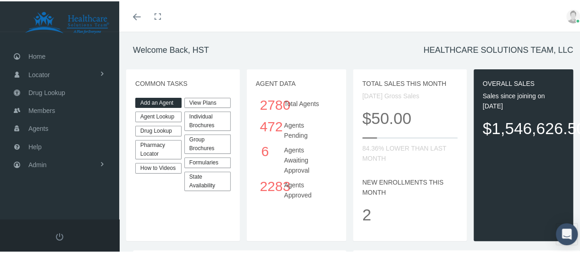 The width and height of the screenshot is (580, 253). What do you see at coordinates (158, 115) in the screenshot?
I see `a: Agent Lookup` at bounding box center [158, 115].